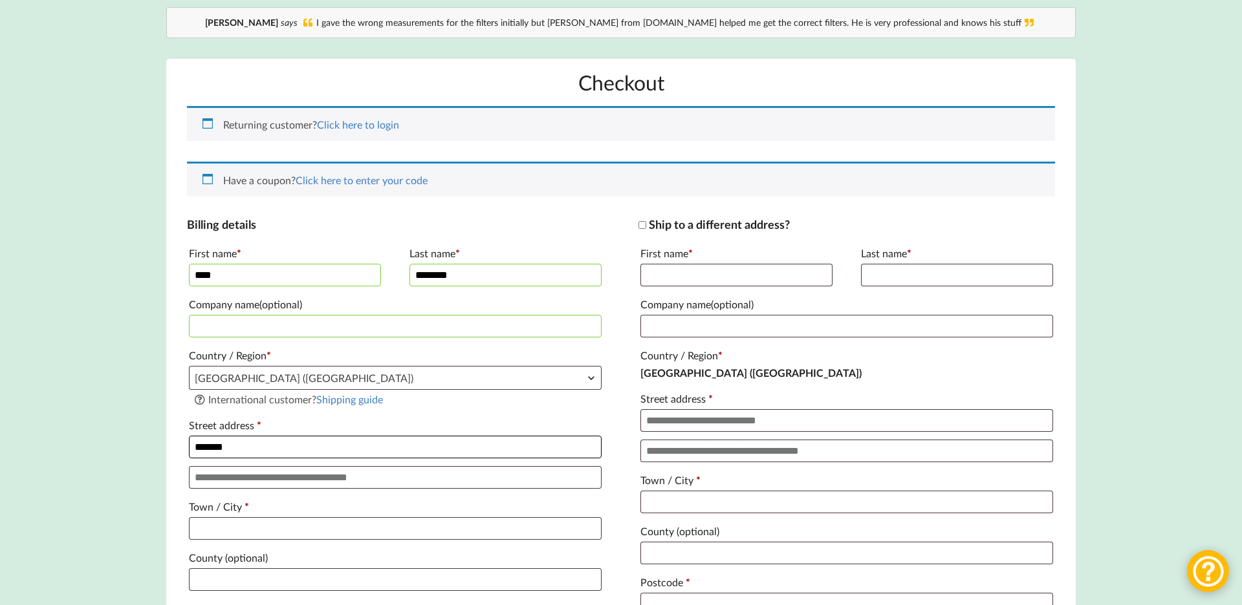  What do you see at coordinates (395, 378) in the screenshot?
I see `span: United Kingdom (UK)` at bounding box center [395, 378].